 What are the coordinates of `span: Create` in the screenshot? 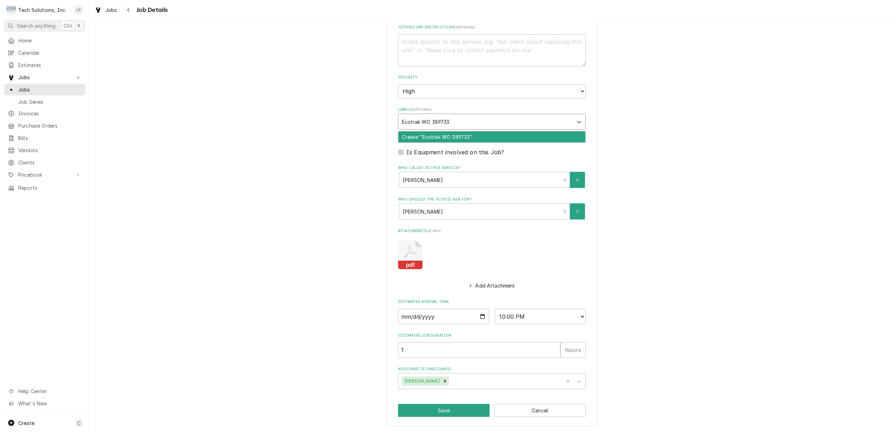 It's located at (26, 423).